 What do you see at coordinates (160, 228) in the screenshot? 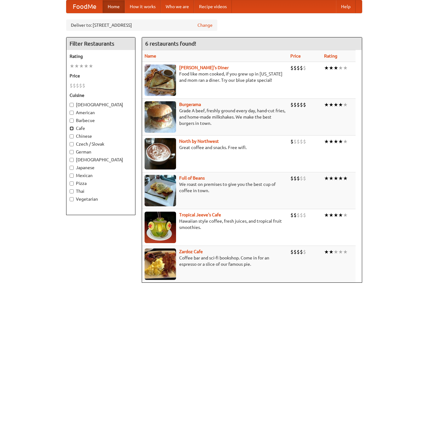
I see `img: jeeves.jpg` at bounding box center [160, 228].